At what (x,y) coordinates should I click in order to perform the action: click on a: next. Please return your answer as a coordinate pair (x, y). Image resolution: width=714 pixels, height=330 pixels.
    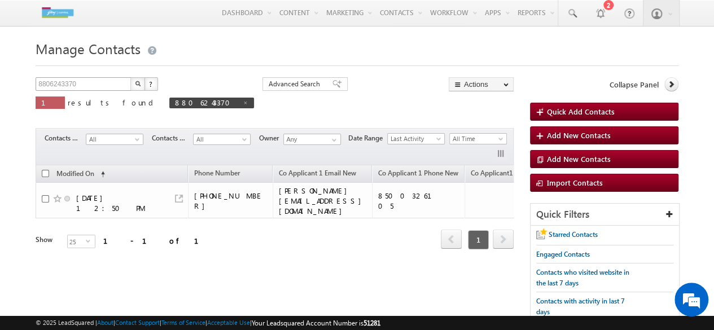
    Looking at the image, I should click on (503, 240).